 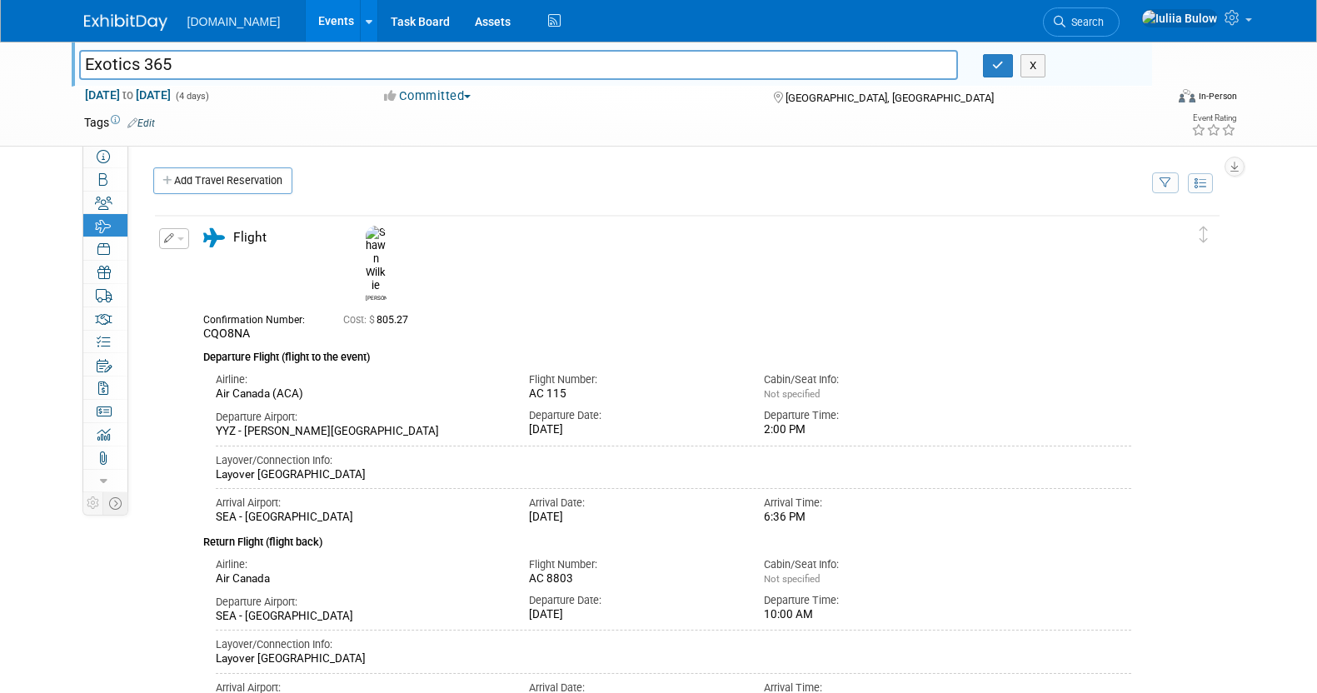 I want to click on button: X, so click(x=1033, y=66).